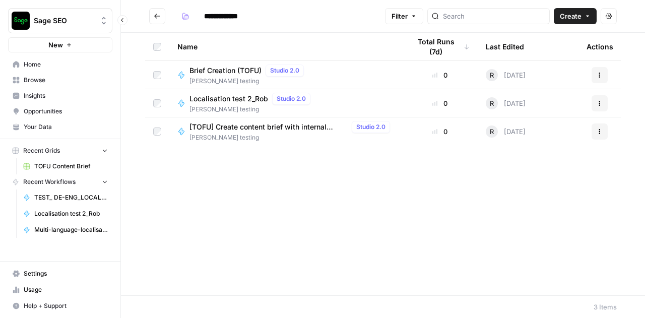 This screenshot has height=318, width=645. Describe the element at coordinates (157, 16) in the screenshot. I see `button: Go back` at that location.